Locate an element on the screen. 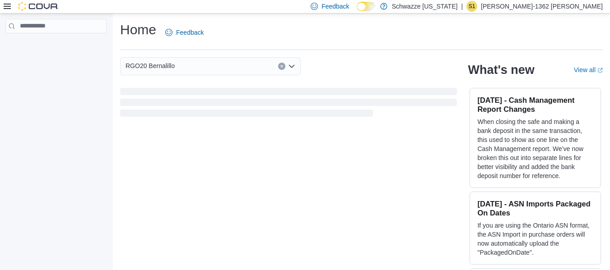  h2: What's new is located at coordinates (501, 70).